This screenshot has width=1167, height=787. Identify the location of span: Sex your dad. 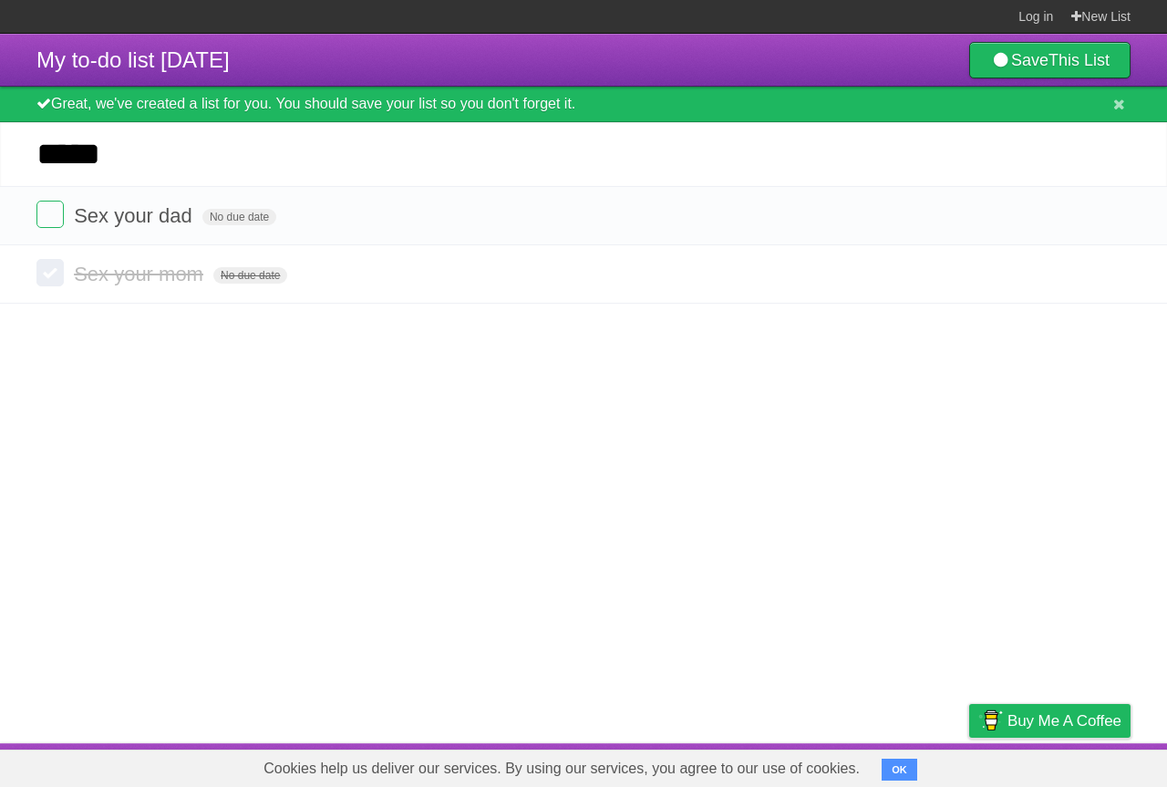
(135, 215).